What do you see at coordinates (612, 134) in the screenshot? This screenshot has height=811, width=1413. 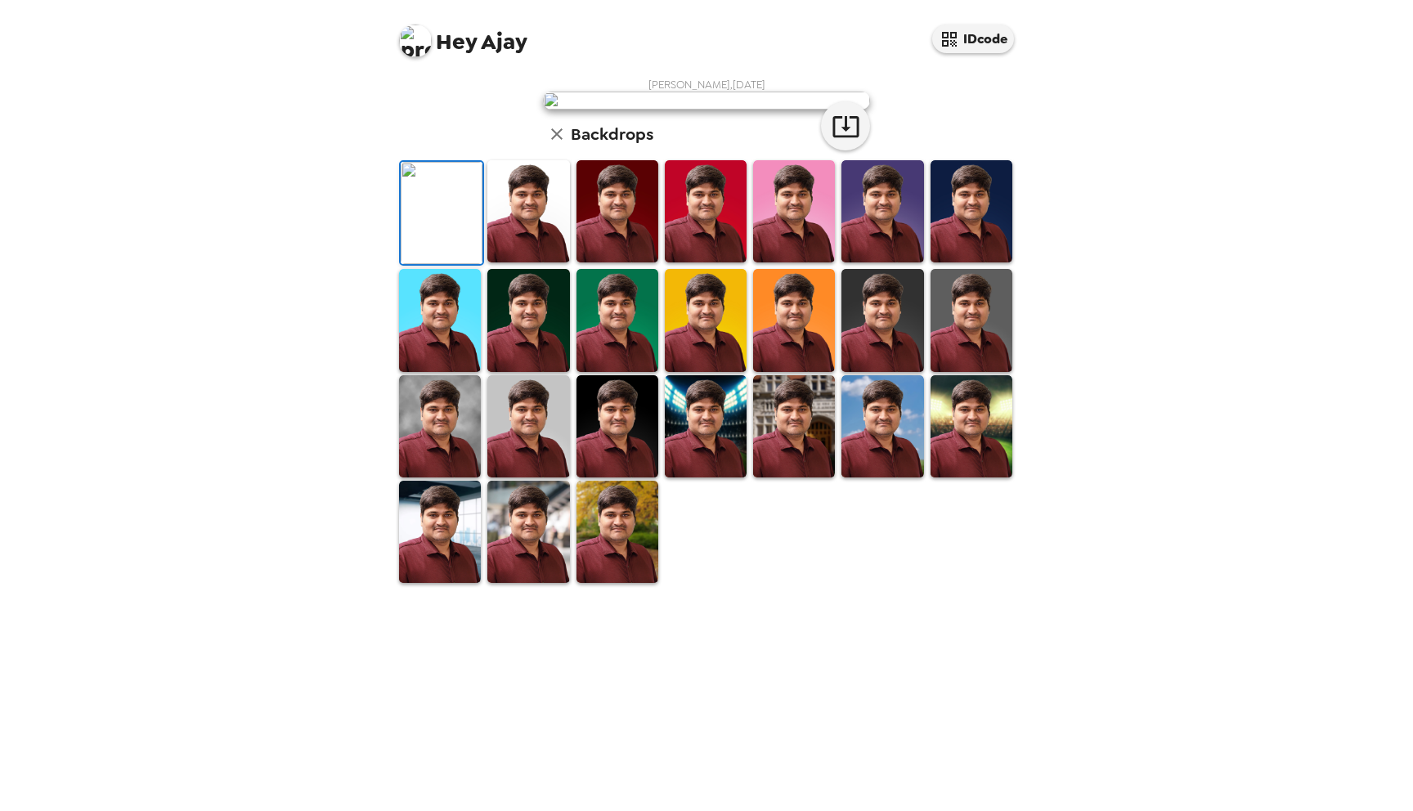 I see `h6: Backdrops` at bounding box center [612, 134].